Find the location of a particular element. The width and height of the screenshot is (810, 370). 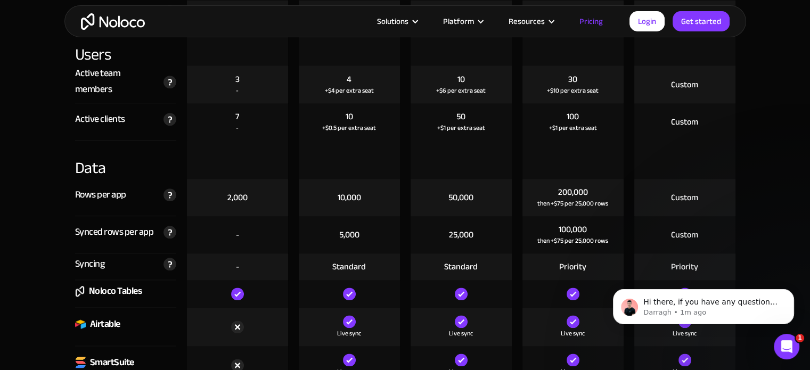

div: Data is located at coordinates (126, 160).